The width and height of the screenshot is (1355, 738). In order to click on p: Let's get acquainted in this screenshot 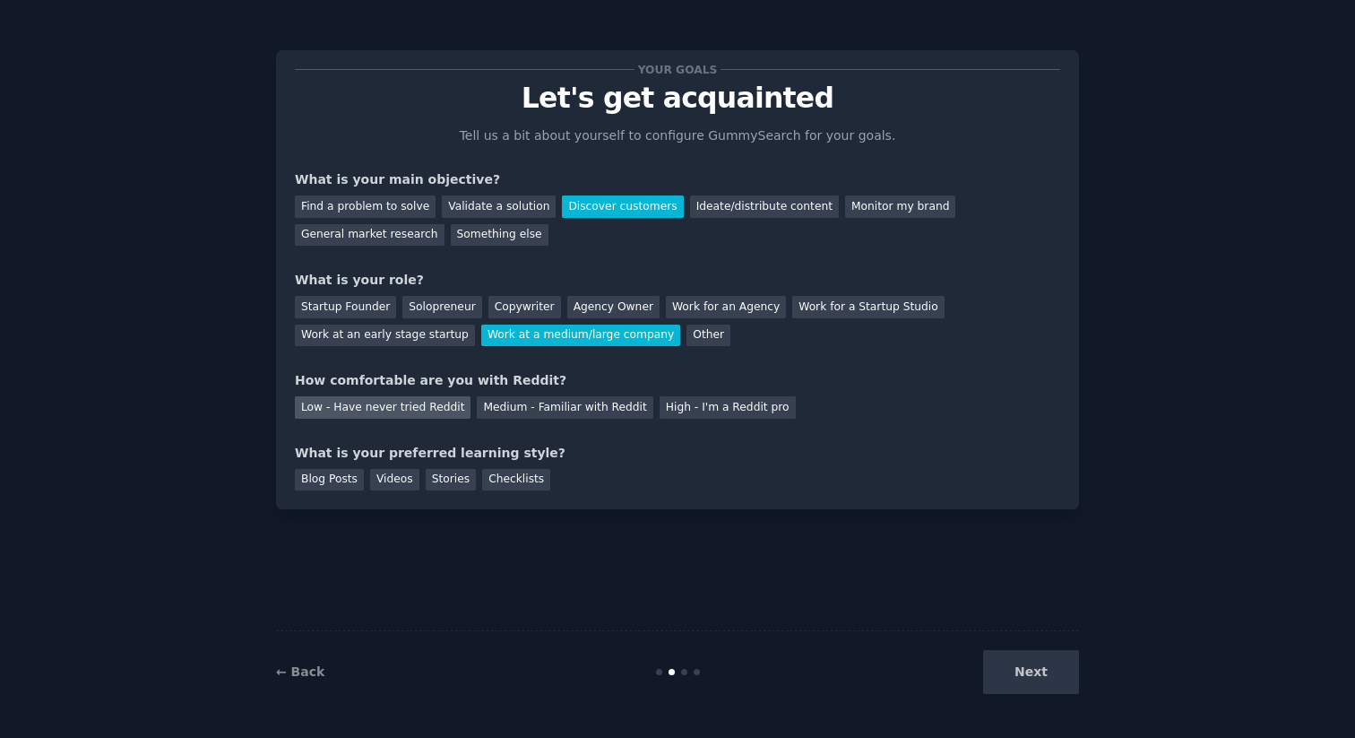, I will do `click(678, 98)`.